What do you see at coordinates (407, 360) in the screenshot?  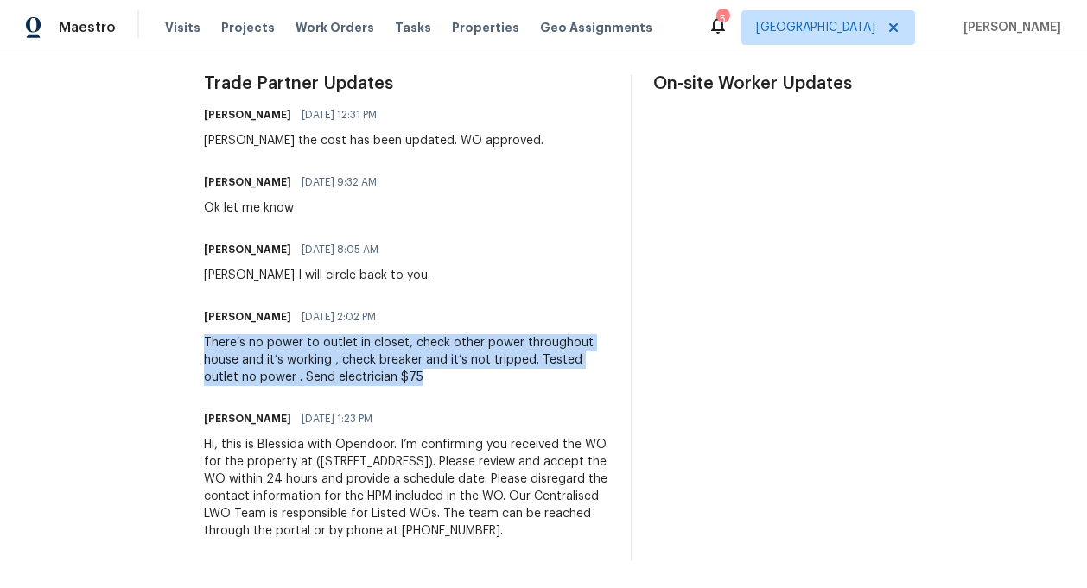 I see `div: There’s no power to outlet in closet, check other power throughout house and it’s working , check...` at bounding box center [407, 360].